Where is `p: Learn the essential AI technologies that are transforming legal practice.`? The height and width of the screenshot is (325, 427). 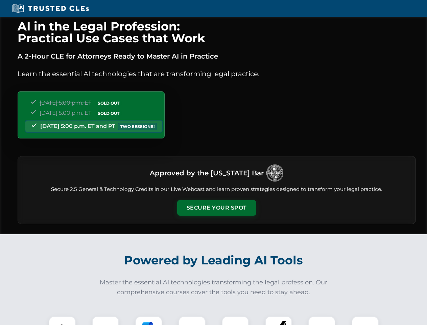 p: Learn the essential AI technologies that are transforming legal practice. is located at coordinates (217, 74).